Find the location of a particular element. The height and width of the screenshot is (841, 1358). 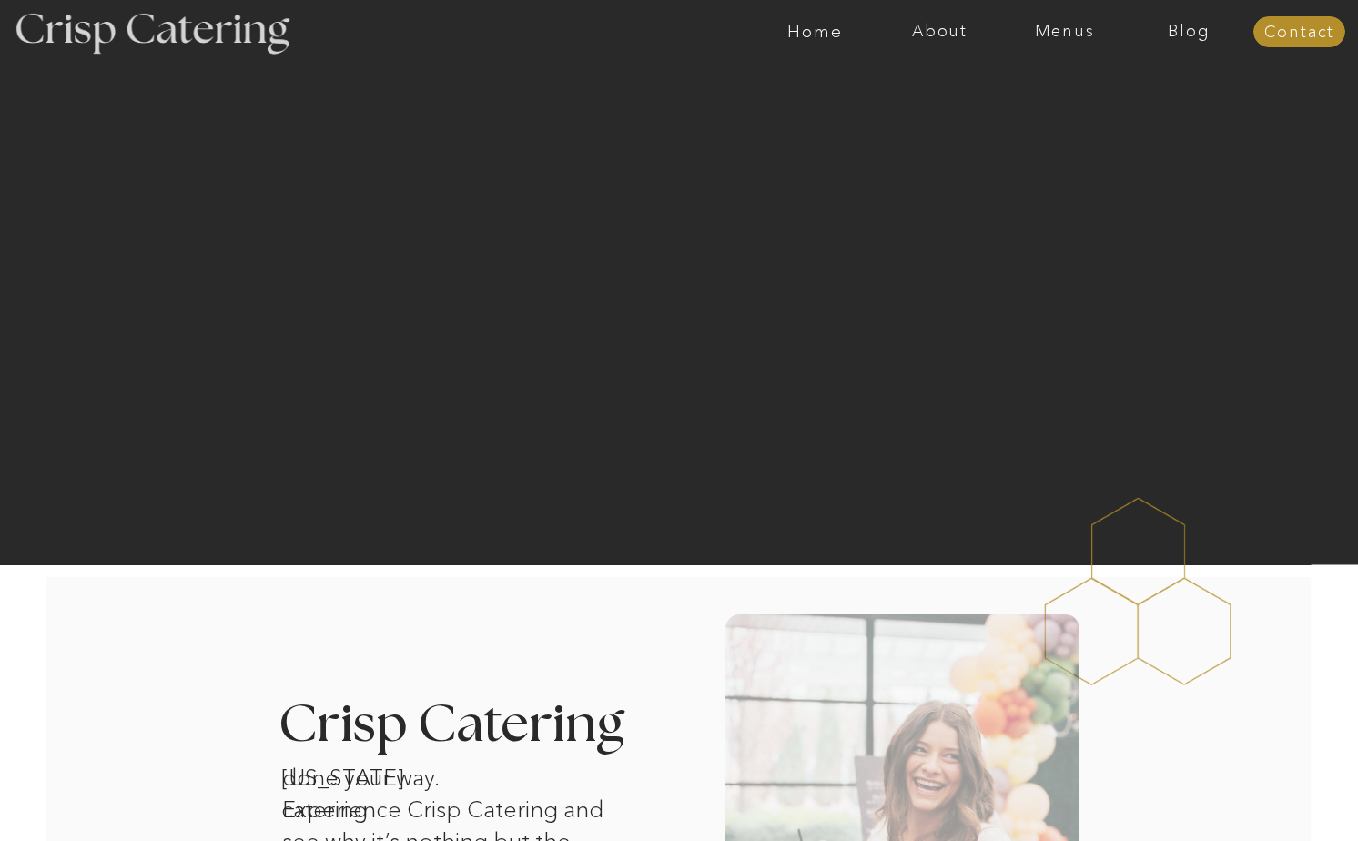

a: Contact is located at coordinates (1299, 33).